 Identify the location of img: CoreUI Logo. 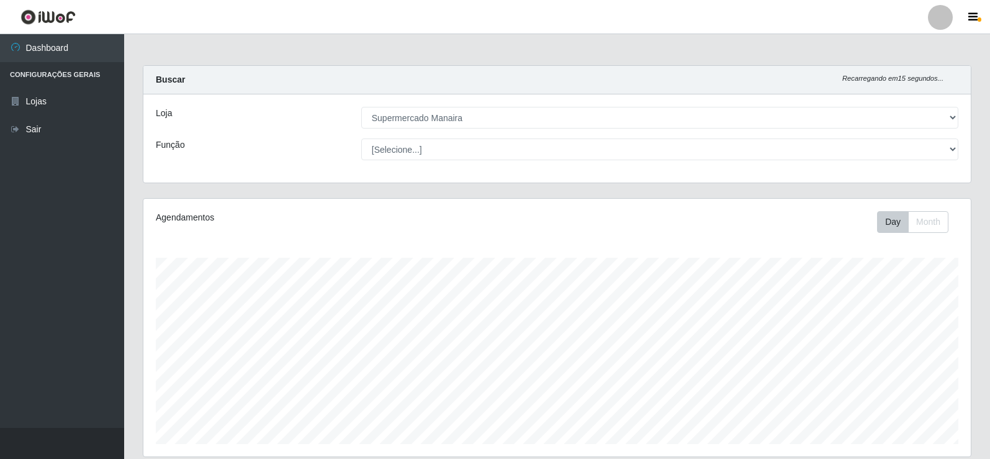
(48, 17).